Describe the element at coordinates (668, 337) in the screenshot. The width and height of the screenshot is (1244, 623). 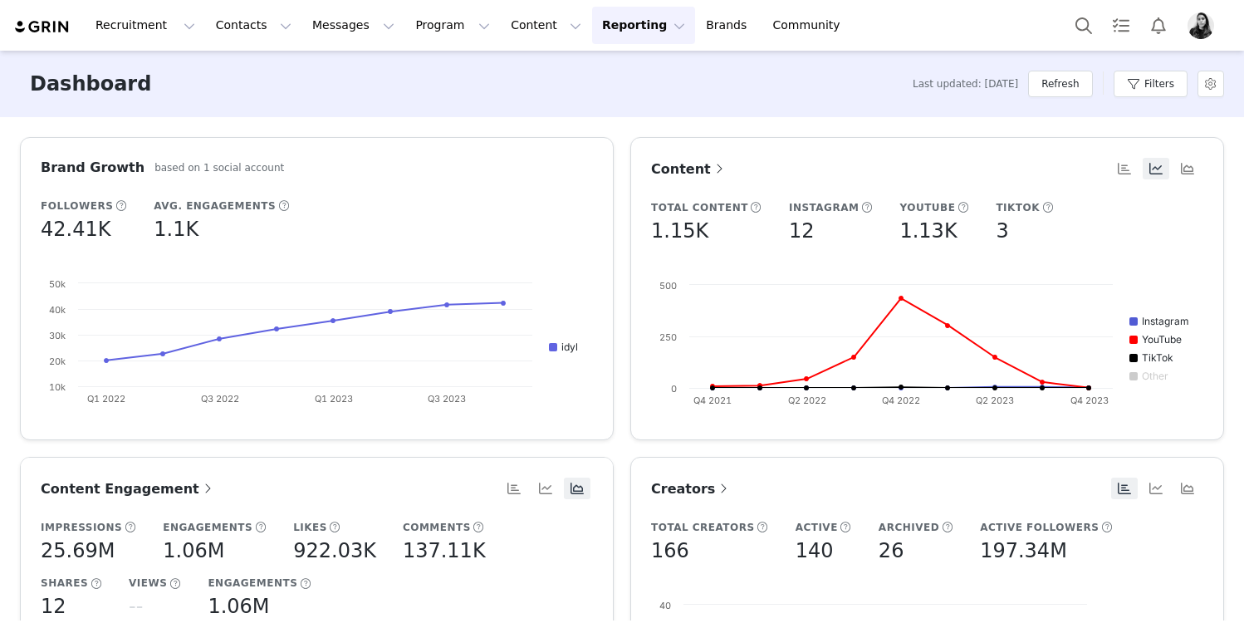
I see `text: 250` at that location.